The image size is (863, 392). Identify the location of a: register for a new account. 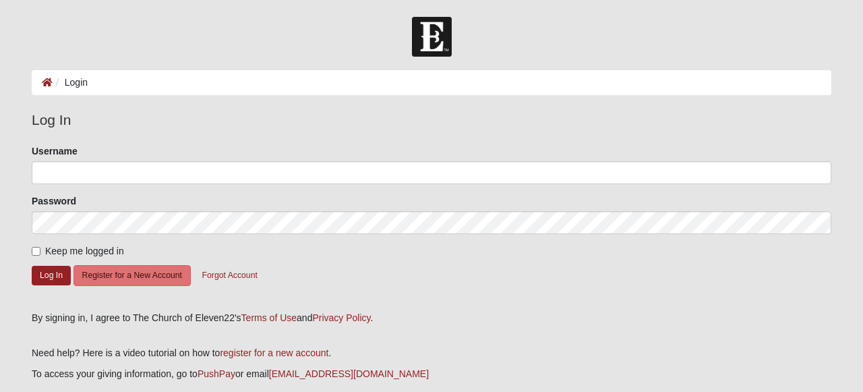
(274, 353).